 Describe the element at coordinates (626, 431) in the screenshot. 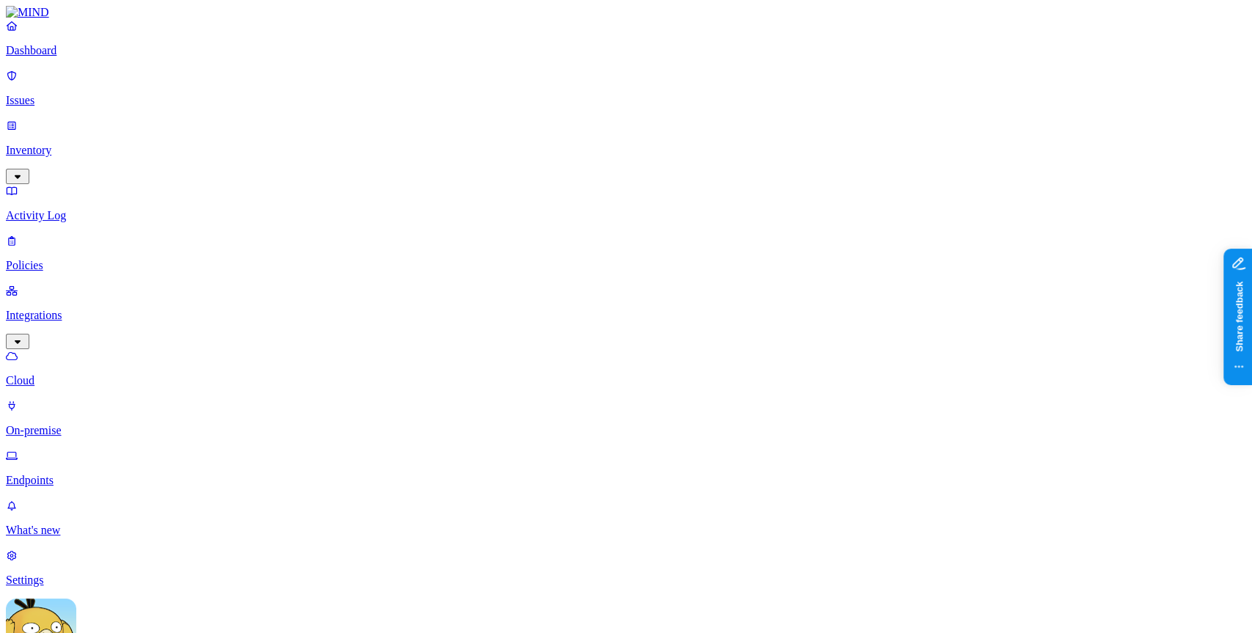

I see `p: On-premise` at that location.